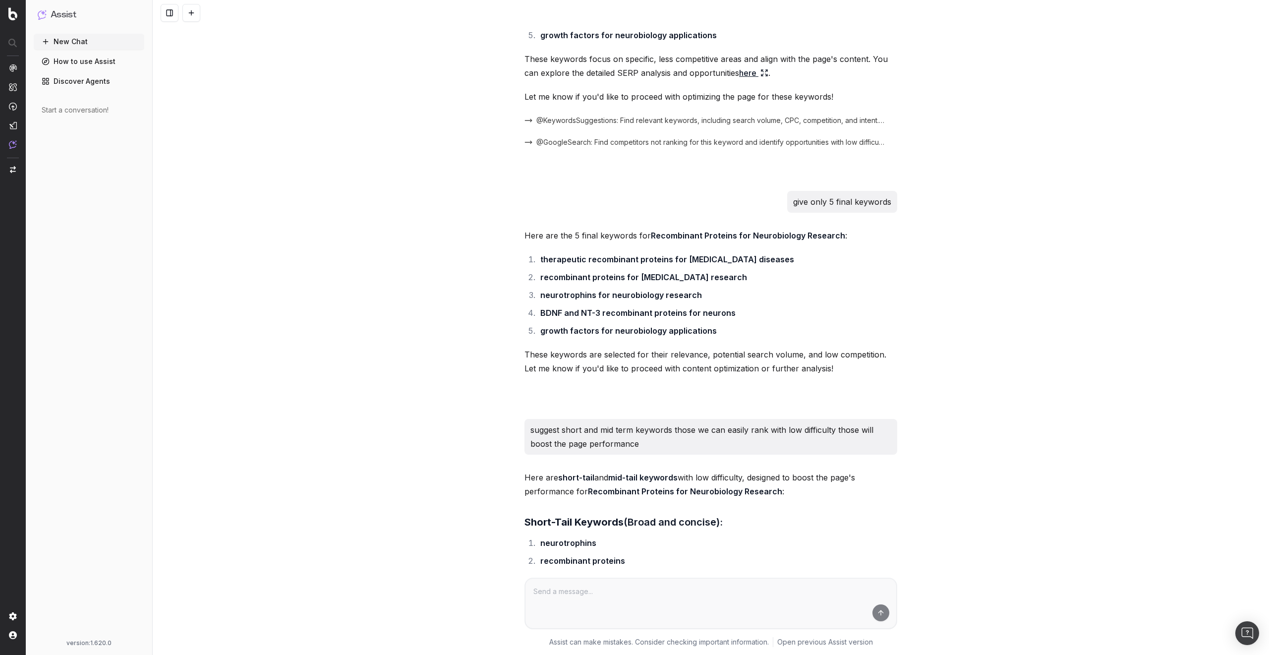 This screenshot has width=1269, height=655. I want to click on strong: neurotrophins for neurobiology research, so click(621, 295).